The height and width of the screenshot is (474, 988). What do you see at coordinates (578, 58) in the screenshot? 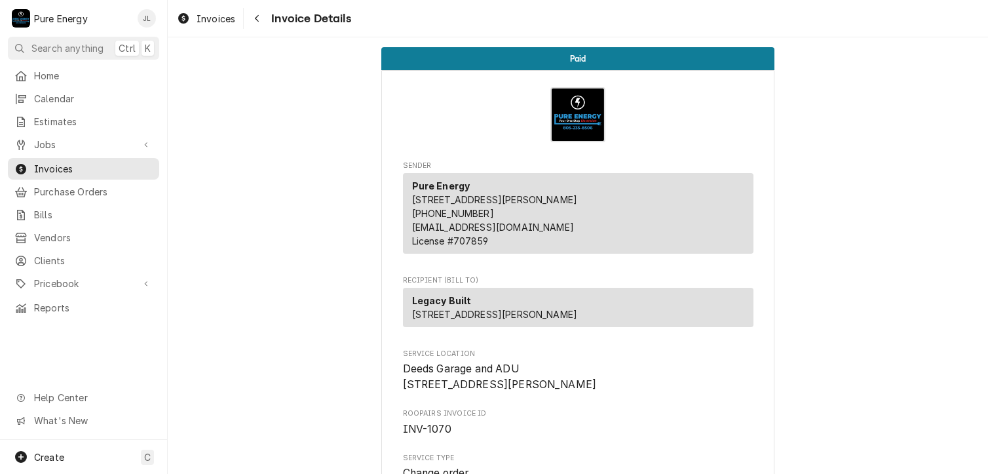
I see `div: Status` at bounding box center [578, 58].